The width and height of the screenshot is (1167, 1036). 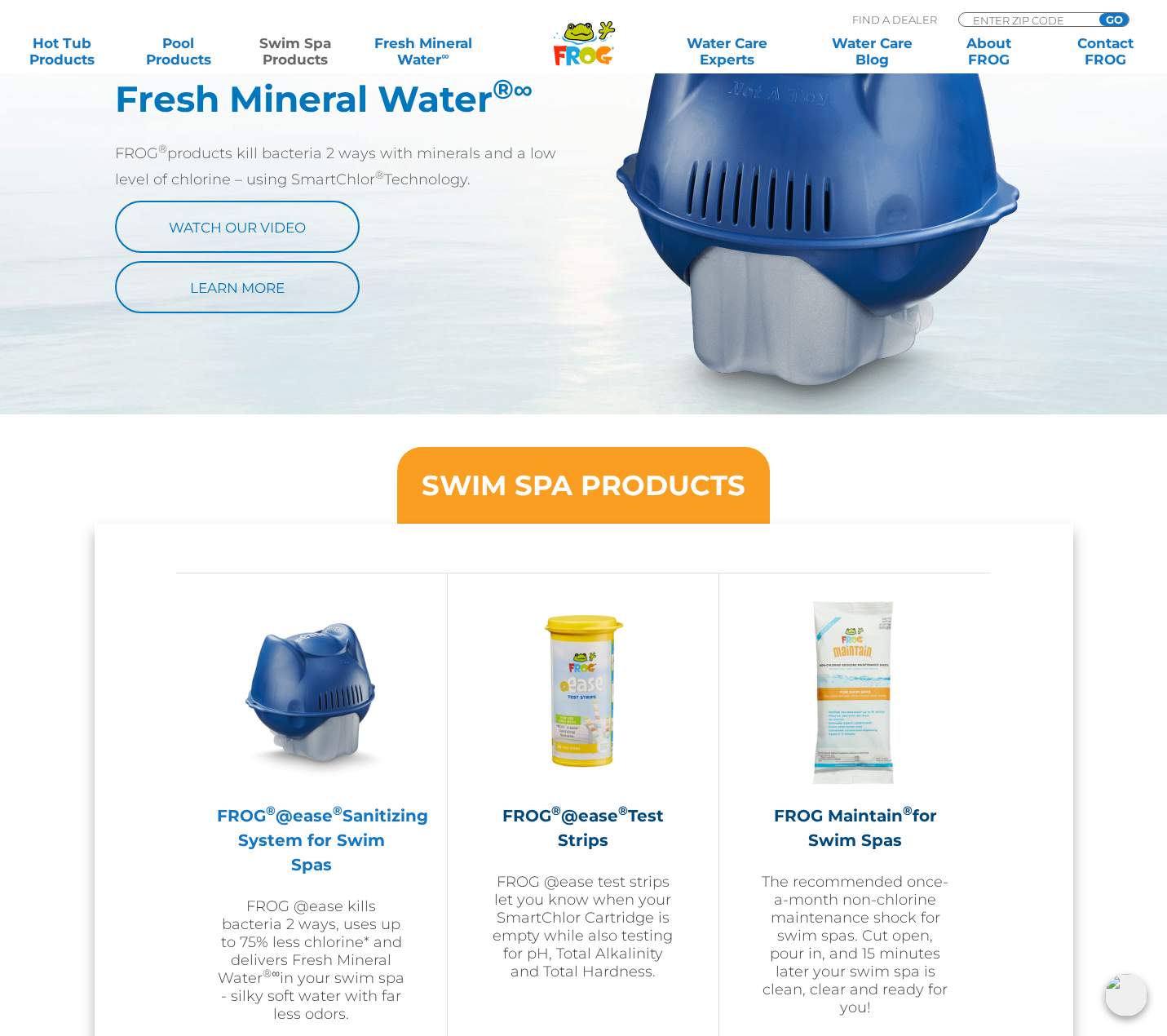 I want to click on p: FROG products kill bacteria 2 ways with minerals and a low level of chlorine – using SmartChlor T..., so click(x=349, y=167).